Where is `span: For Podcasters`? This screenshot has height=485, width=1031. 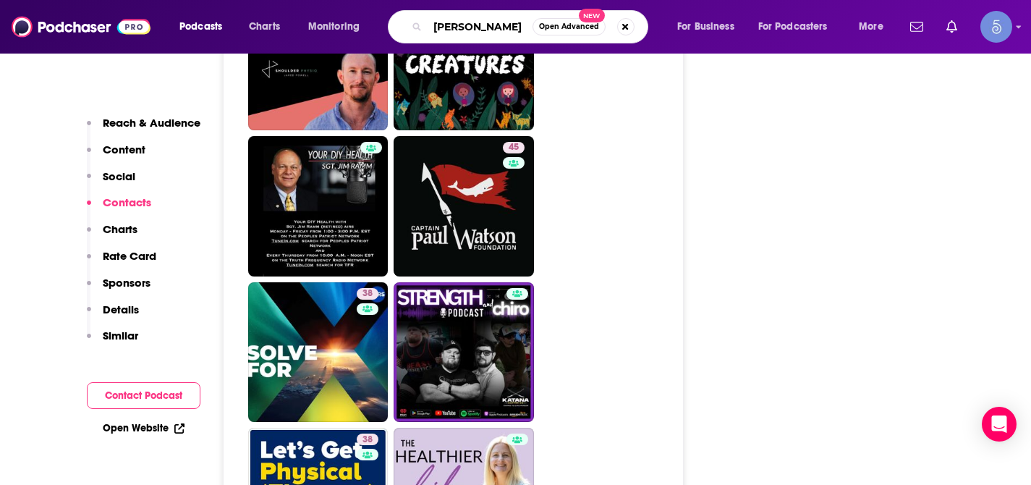 span: For Podcasters is located at coordinates (793, 27).